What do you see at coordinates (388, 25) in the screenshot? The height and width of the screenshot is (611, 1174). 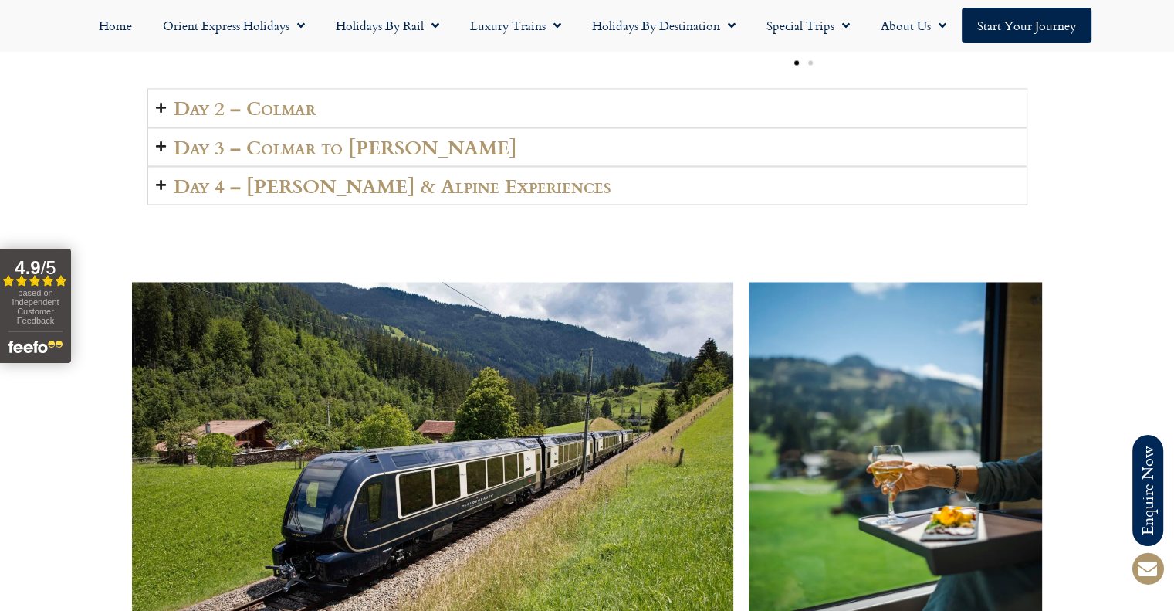 I see `a: Holidays by Rail` at bounding box center [388, 25].